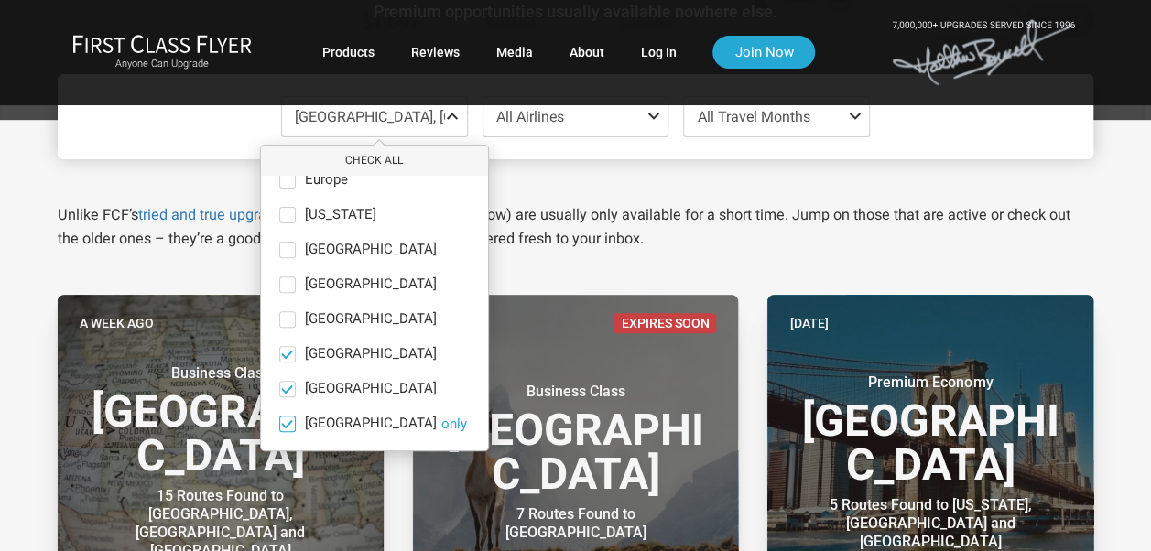 The height and width of the screenshot is (551, 1151). What do you see at coordinates (753, 116) in the screenshot?
I see `span: All Travel Months` at bounding box center [753, 116].